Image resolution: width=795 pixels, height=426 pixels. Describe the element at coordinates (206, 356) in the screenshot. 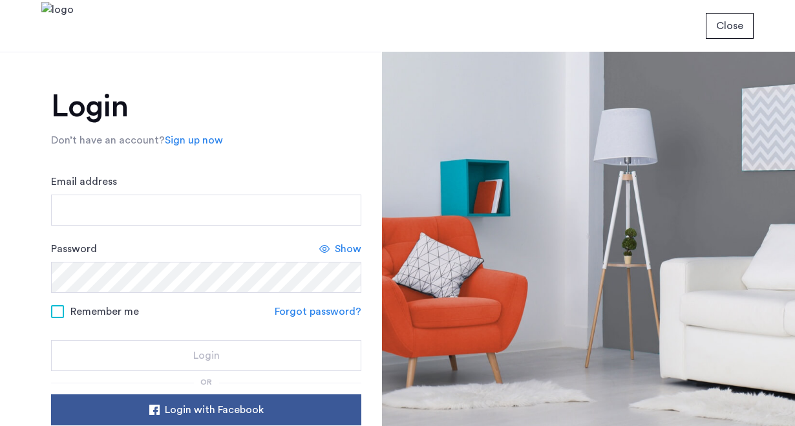

I see `span: Login` at that location.